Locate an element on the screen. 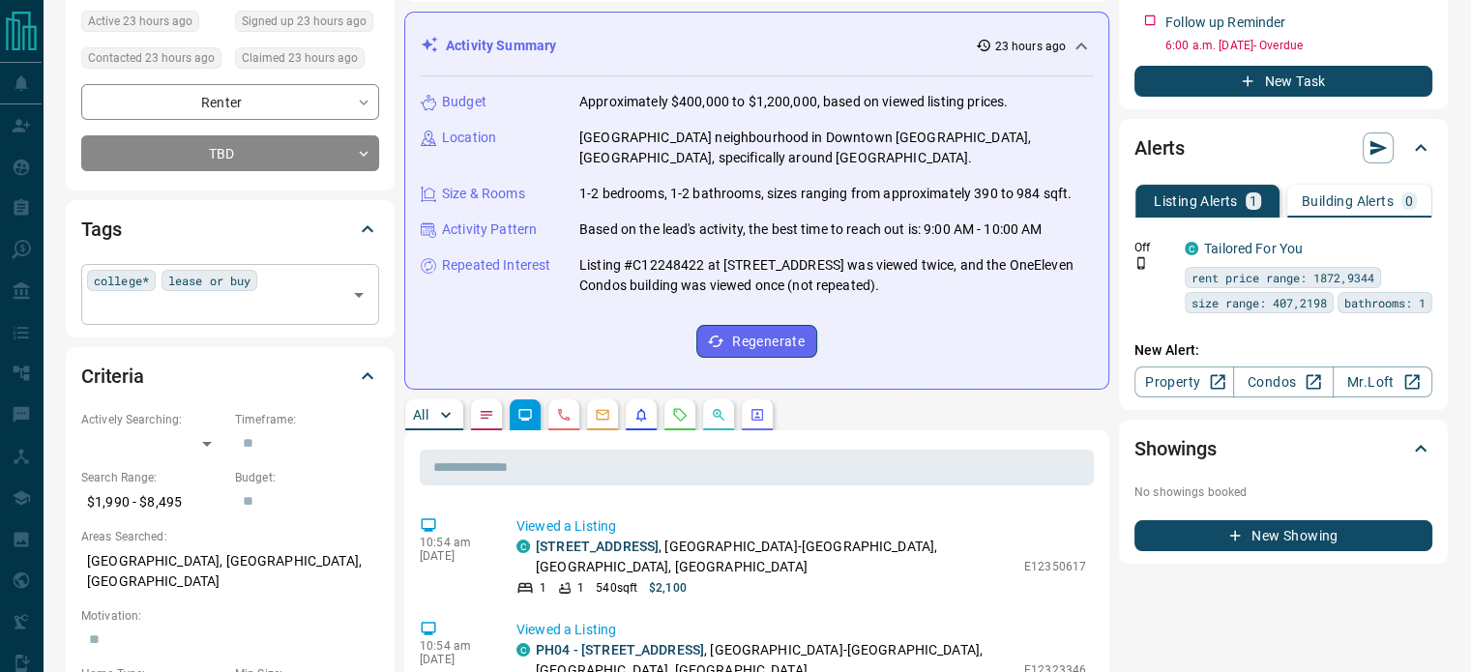  span: bathrooms: 1 is located at coordinates (1385, 303).